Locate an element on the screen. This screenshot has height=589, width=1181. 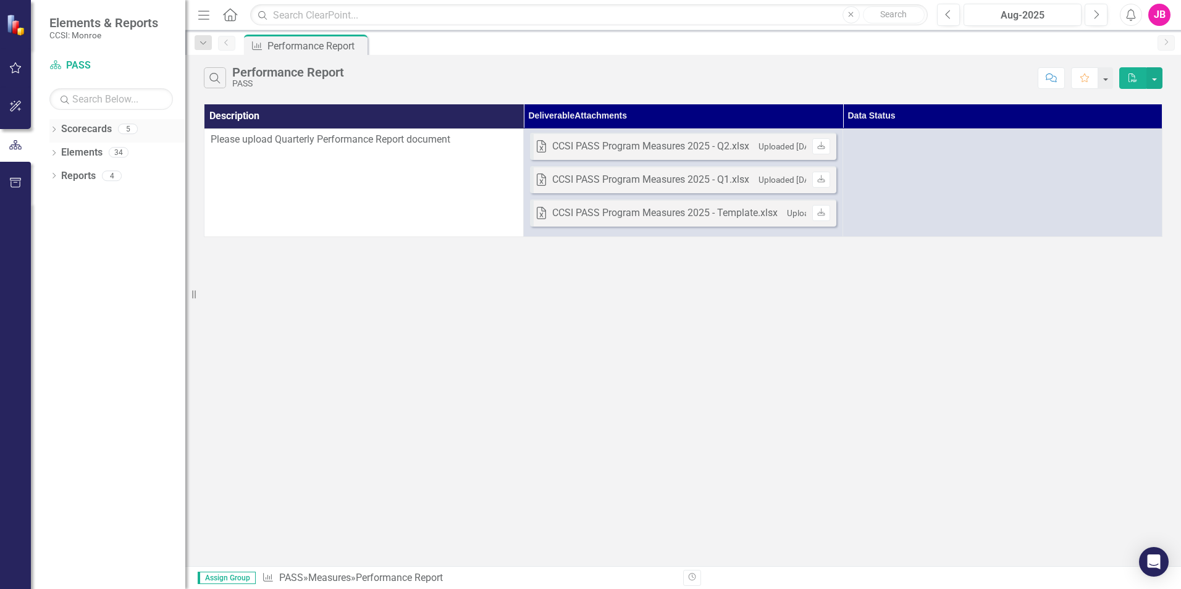
span: Search is located at coordinates (893, 14).